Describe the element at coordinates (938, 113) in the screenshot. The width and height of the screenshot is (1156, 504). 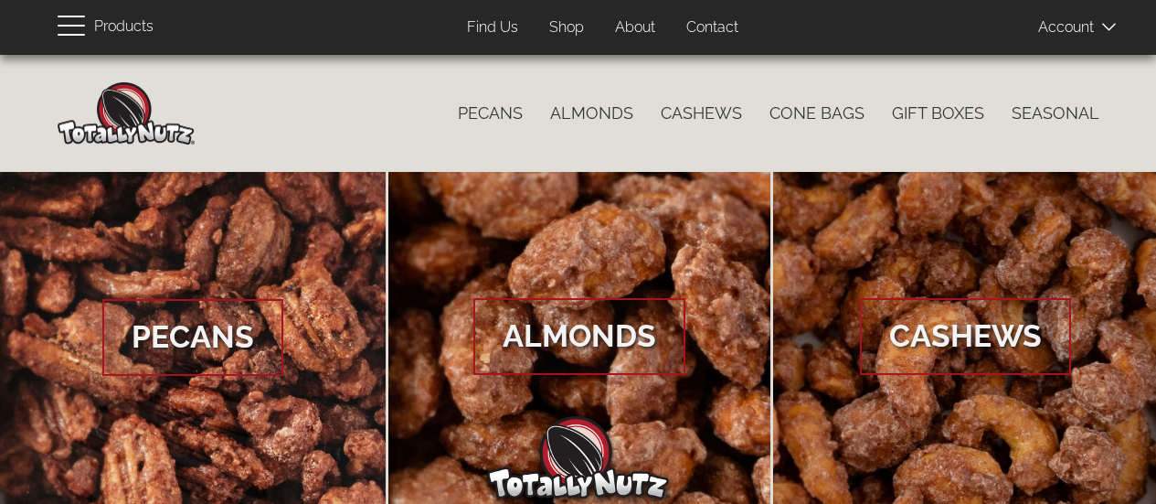
I see `a: Gift Boxes` at that location.